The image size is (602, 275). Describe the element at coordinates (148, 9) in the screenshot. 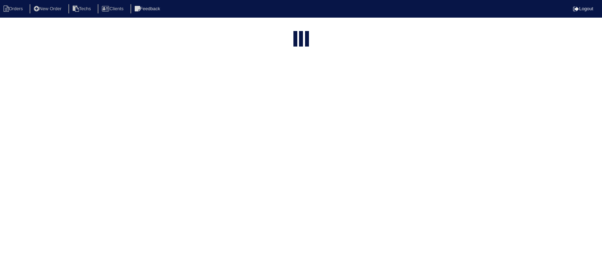

I see `li: Feedback` at that location.